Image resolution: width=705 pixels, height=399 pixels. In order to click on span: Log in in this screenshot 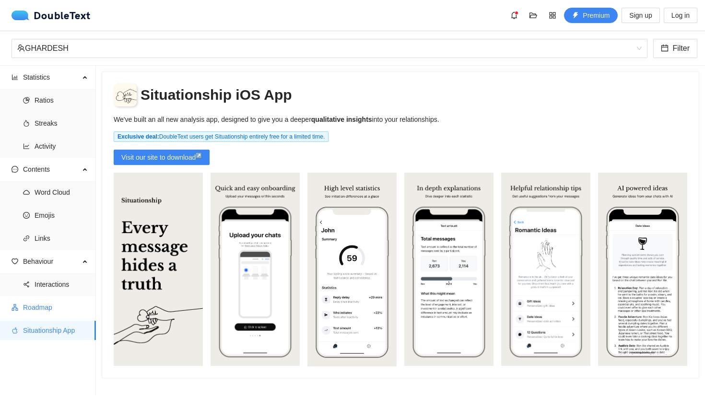, I will do `click(681, 15)`.